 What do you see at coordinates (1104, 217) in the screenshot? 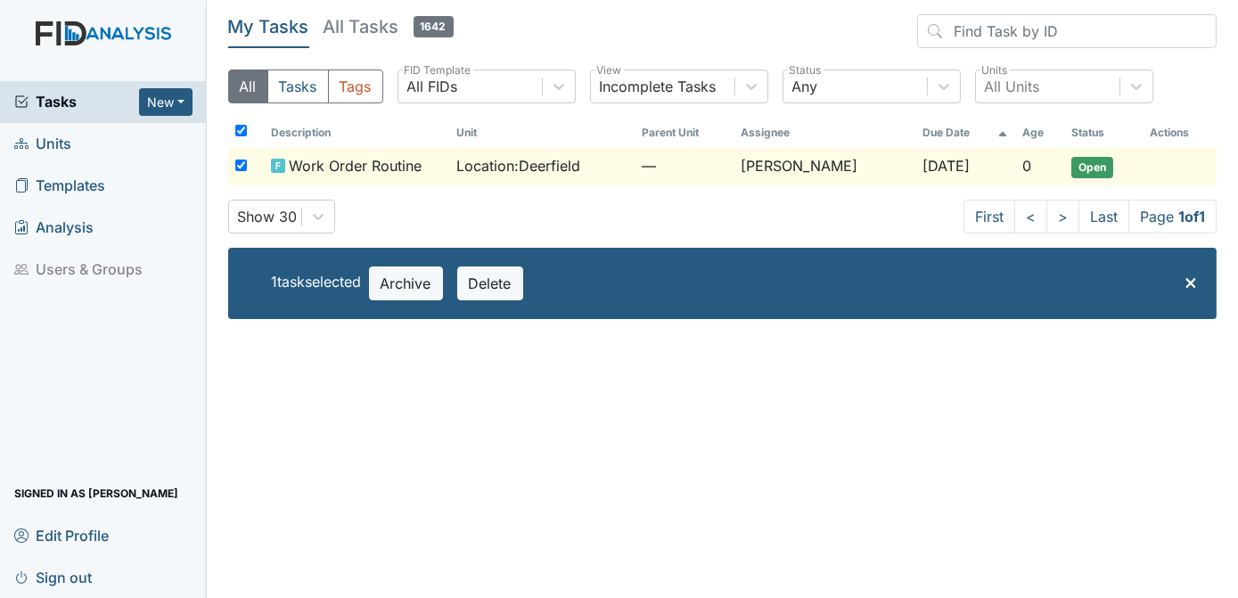
I see `a: Last` at bounding box center [1104, 217].